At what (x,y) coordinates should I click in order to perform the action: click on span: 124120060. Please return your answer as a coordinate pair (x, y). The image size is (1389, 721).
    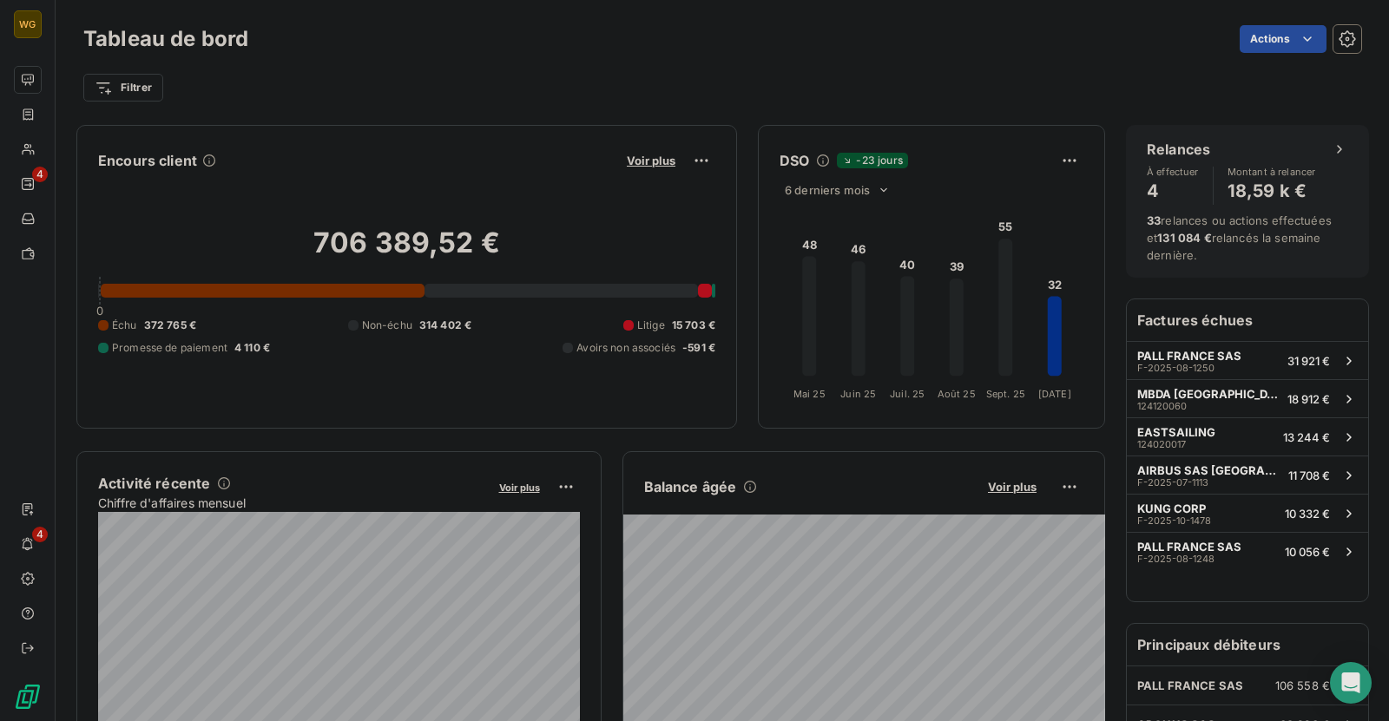
    Looking at the image, I should click on (1161, 406).